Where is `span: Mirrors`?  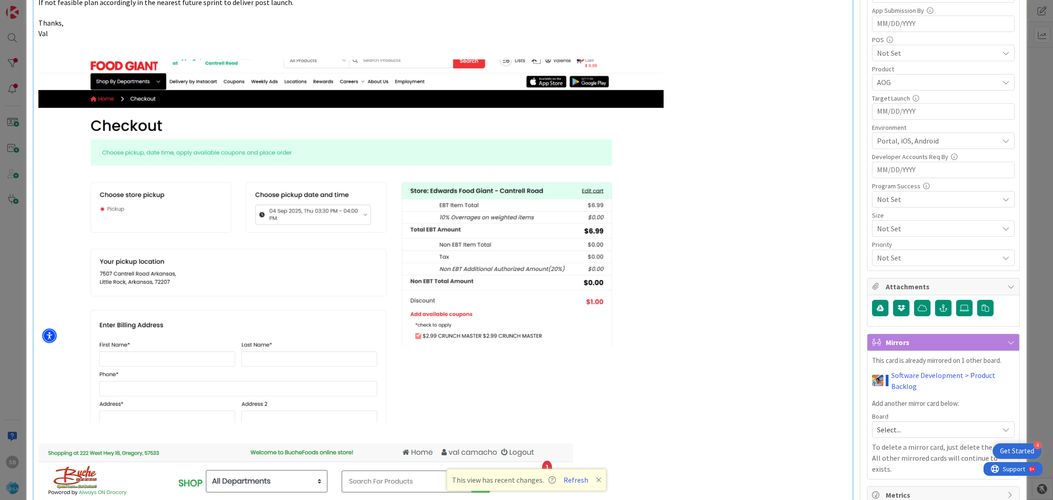
span: Mirrors is located at coordinates (945, 342).